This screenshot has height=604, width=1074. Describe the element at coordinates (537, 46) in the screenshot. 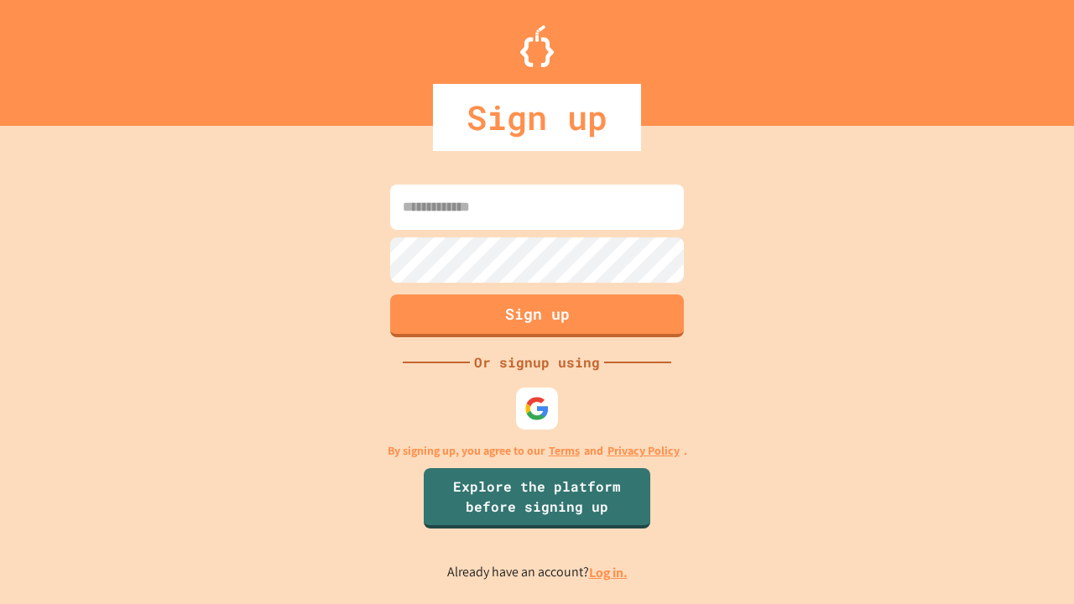

I see `img: Logo.svg` at that location.